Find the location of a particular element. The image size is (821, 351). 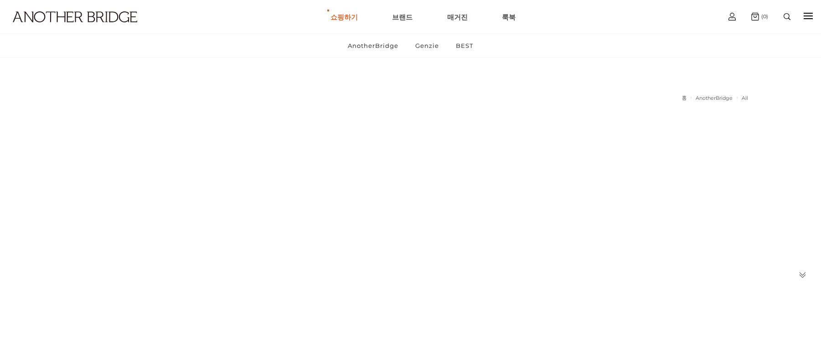

span: (0) is located at coordinates (763, 16).